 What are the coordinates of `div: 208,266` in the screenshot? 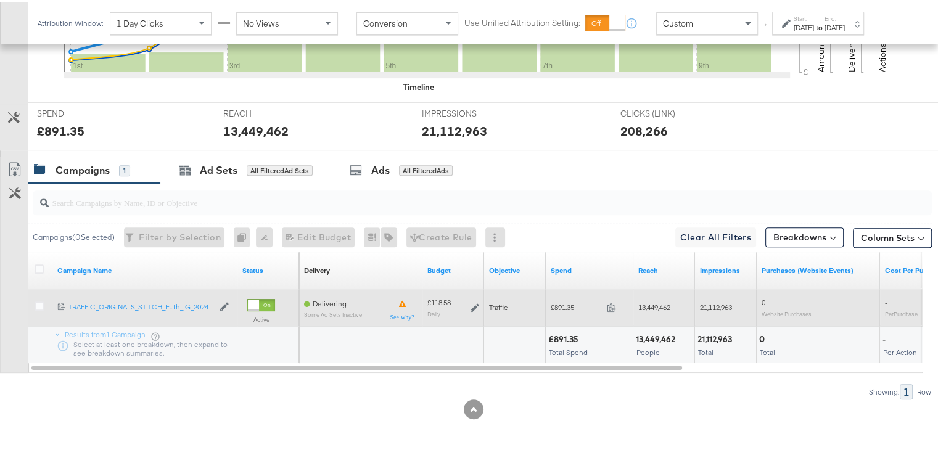 It's located at (644, 128).